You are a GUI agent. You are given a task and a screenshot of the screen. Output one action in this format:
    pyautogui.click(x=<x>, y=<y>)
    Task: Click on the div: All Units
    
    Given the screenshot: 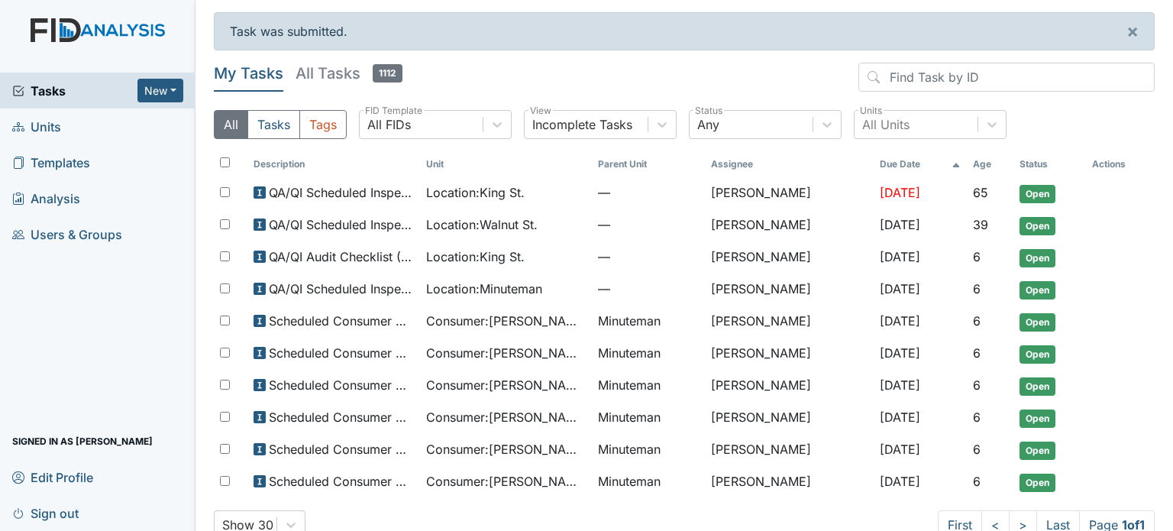 What is the action you would take?
    pyautogui.click(x=886, y=125)
    